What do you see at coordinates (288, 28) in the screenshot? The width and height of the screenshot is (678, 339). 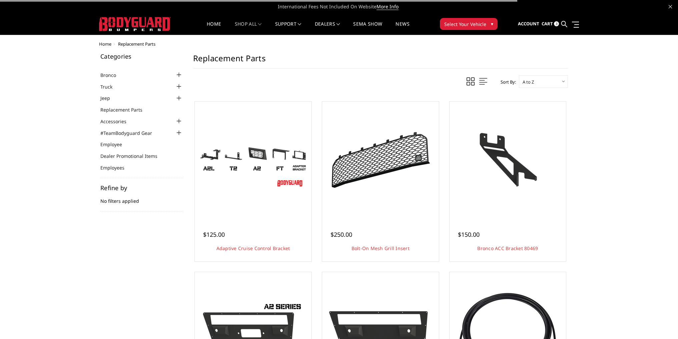 I see `a: Support` at bounding box center [288, 28].